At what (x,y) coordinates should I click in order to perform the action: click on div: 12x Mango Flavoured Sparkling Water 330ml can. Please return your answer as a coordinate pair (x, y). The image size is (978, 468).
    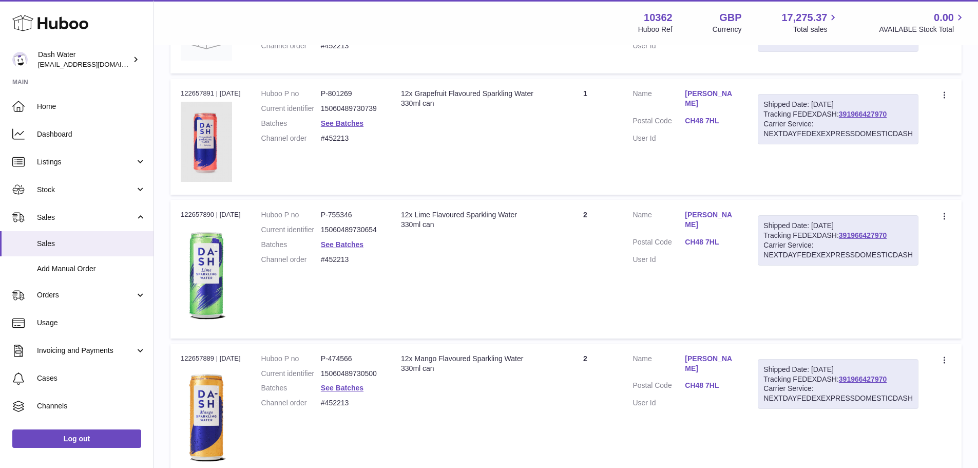
    Looking at the image, I should click on (469, 363).